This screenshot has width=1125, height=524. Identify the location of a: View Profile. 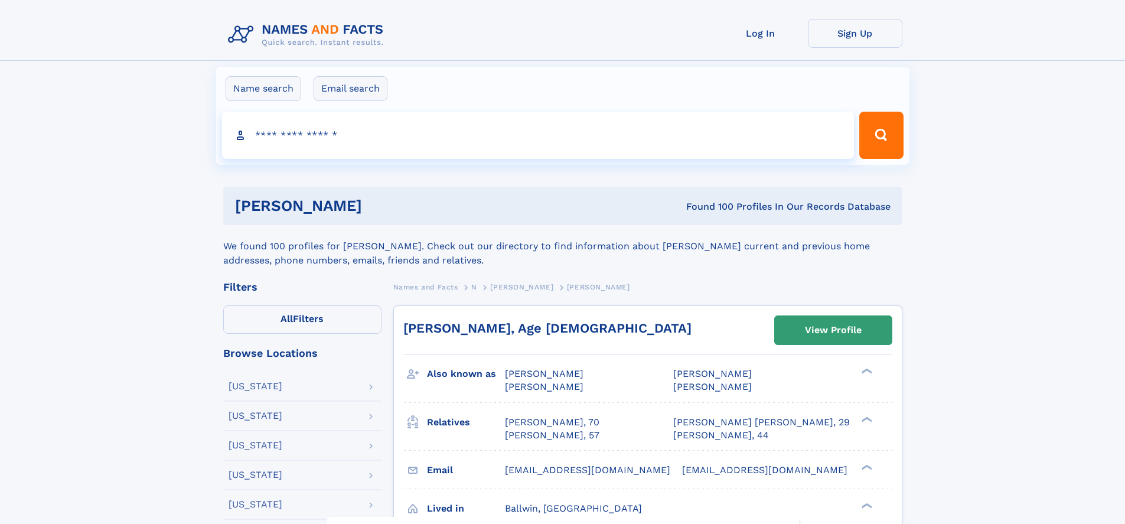
(833, 330).